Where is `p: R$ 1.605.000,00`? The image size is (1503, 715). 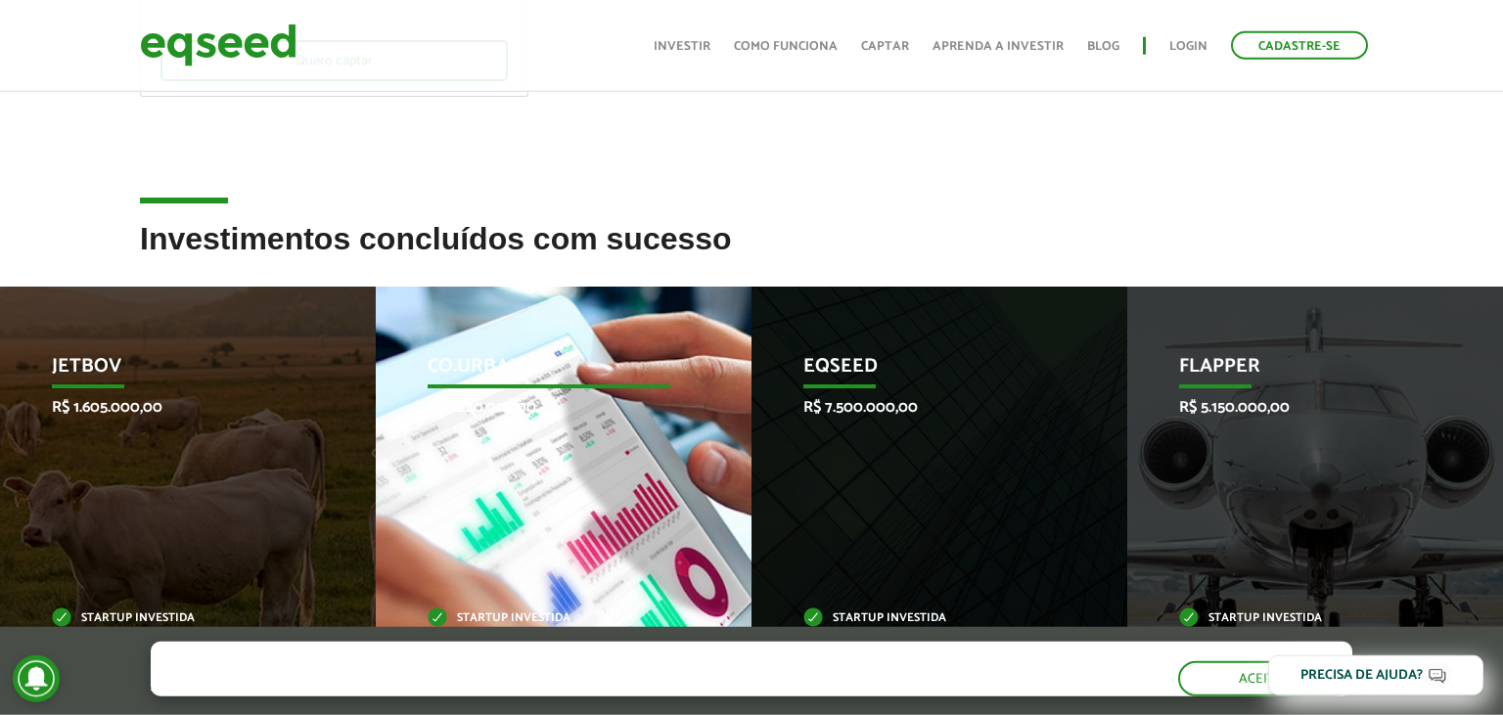 p: R$ 1.605.000,00 is located at coordinates (173, 407).